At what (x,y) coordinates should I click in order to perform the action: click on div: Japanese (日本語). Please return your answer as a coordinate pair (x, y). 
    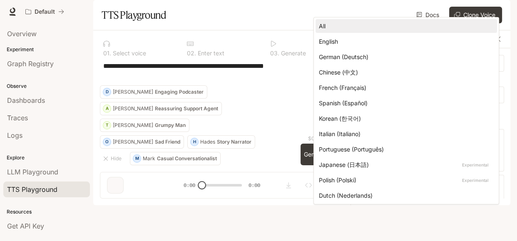
    Looking at the image, I should click on (404, 164).